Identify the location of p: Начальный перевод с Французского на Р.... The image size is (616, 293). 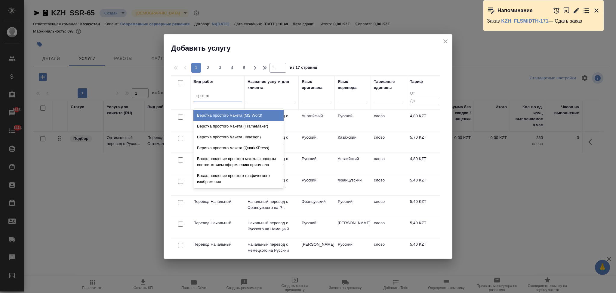
(272, 204).